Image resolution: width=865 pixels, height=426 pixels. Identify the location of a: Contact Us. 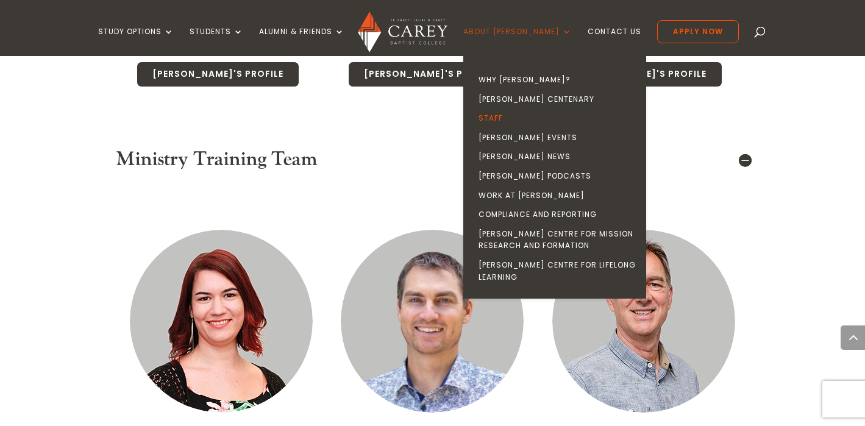
(615, 41).